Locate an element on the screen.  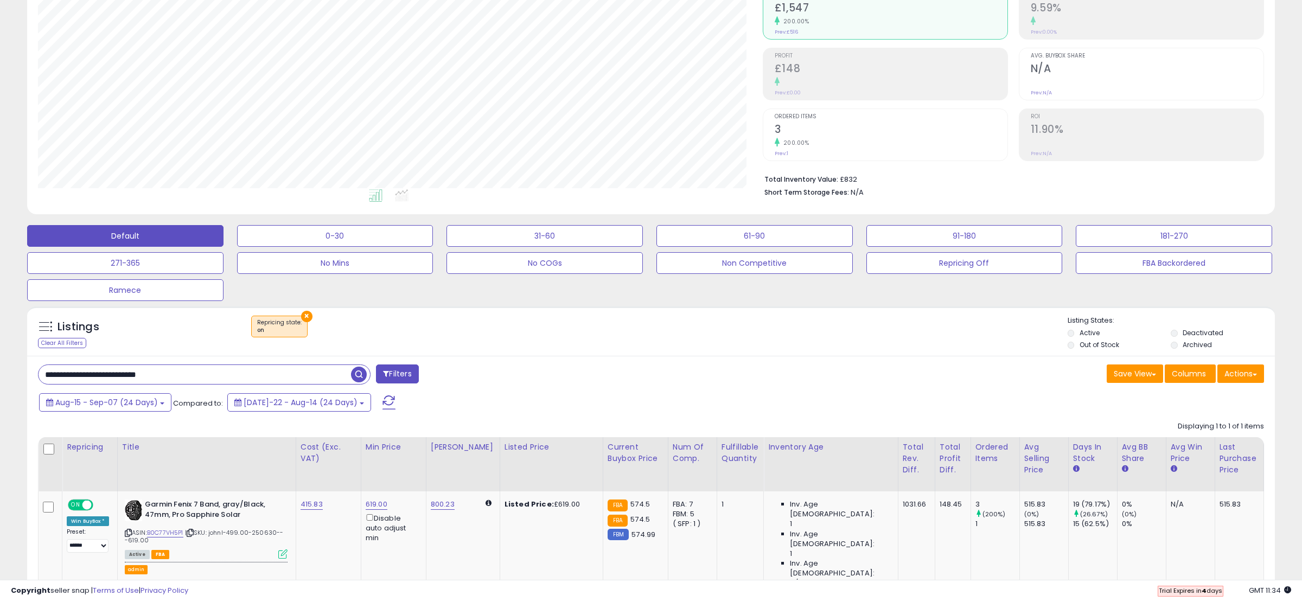
h2: £1,547 is located at coordinates (891, 9).